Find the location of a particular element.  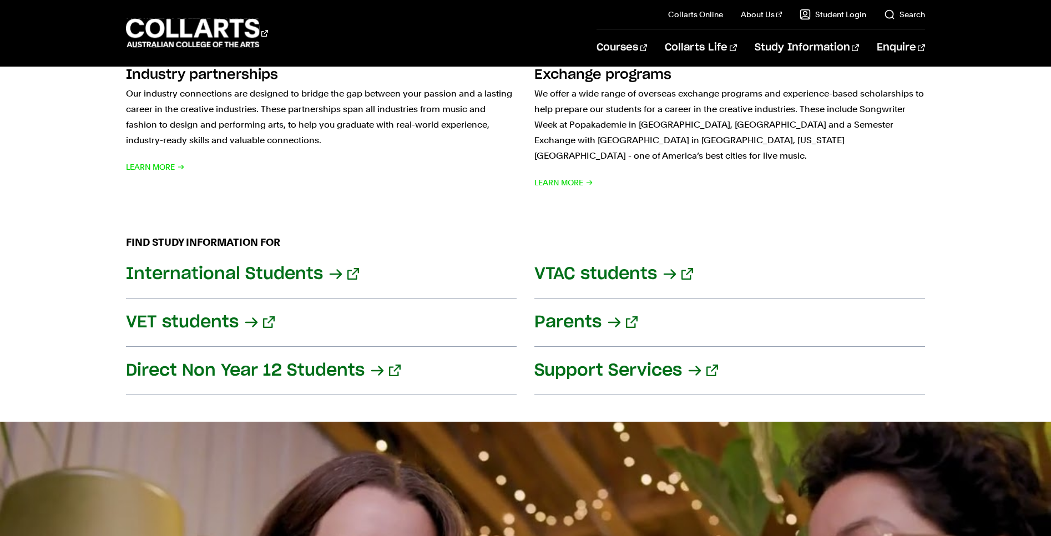

a: International Students is located at coordinates (321, 274).